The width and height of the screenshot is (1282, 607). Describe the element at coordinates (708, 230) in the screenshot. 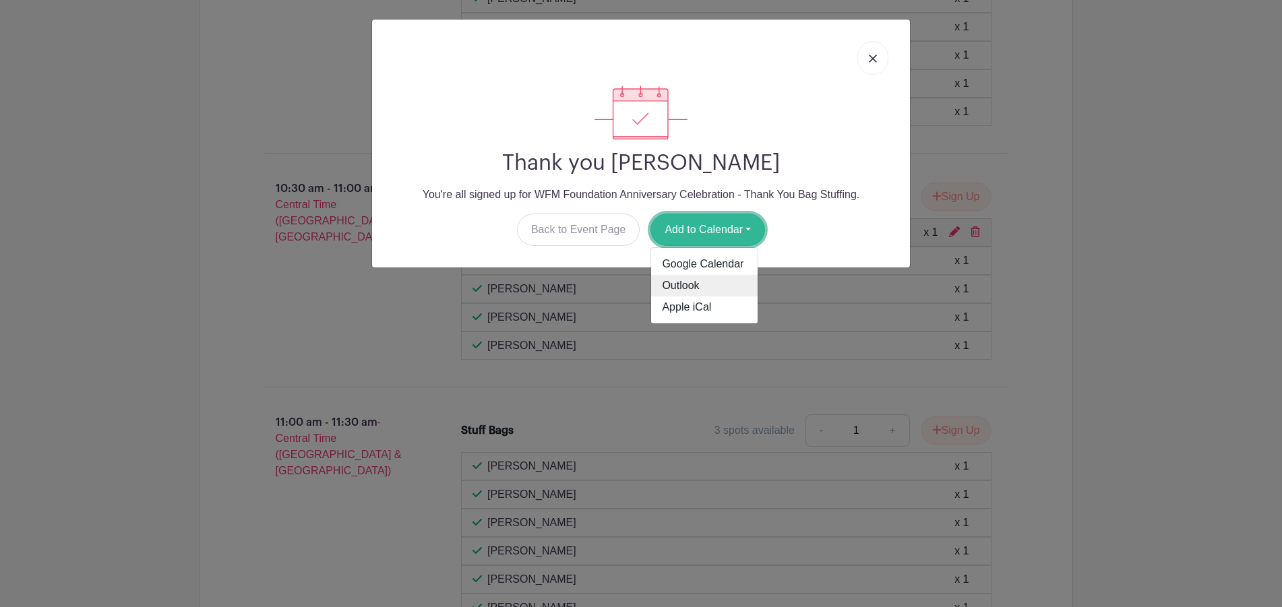

I see `button: Add to Calendar` at that location.